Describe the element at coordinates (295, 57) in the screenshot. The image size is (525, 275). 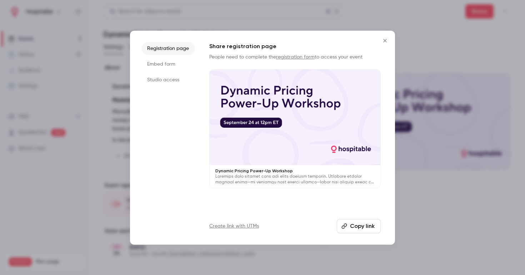
I see `a: registration form` at that location.